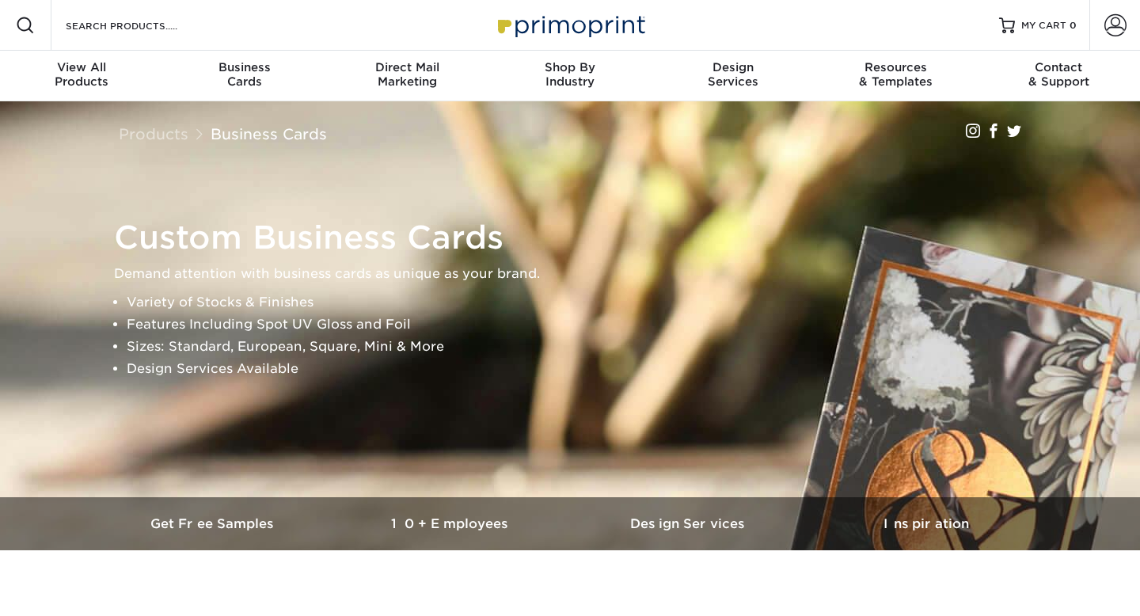  Describe the element at coordinates (154, 134) in the screenshot. I see `a: Products` at that location.